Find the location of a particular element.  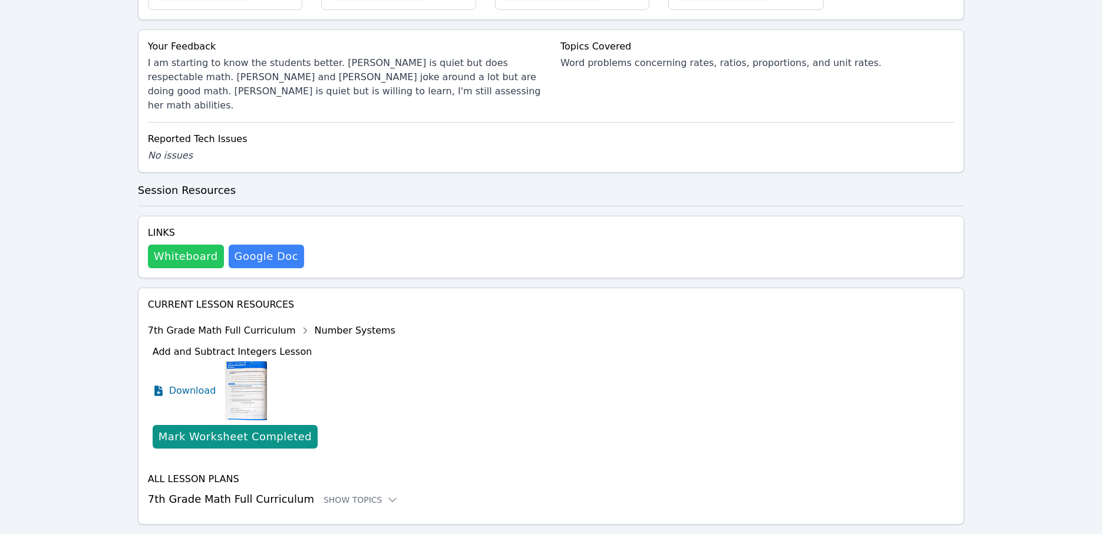

div: Topics Covered is located at coordinates (757, 47).